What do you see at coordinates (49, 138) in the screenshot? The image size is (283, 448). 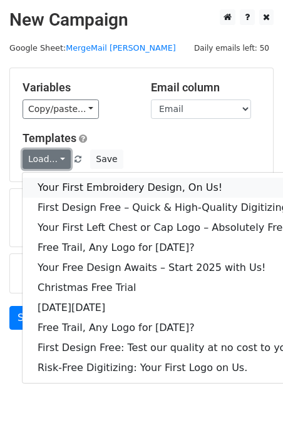 I see `a: Templates` at bounding box center [49, 138].